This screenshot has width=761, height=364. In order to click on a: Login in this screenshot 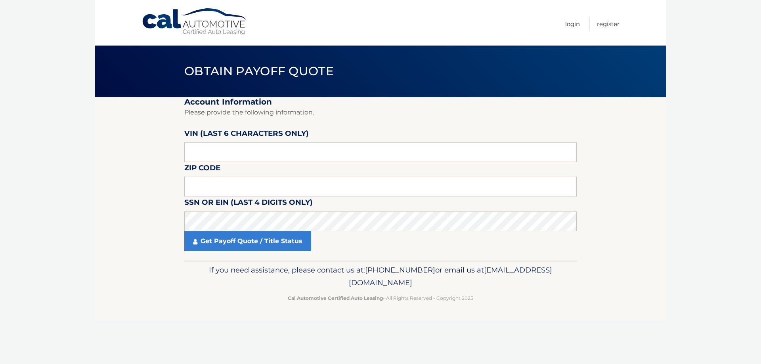, I will do `click(572, 24)`.